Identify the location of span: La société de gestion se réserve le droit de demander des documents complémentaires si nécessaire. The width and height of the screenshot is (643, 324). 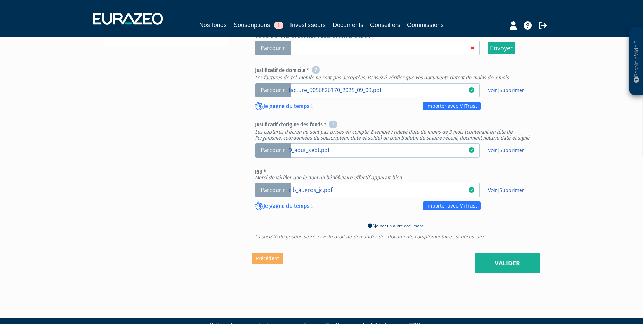
(396, 236).